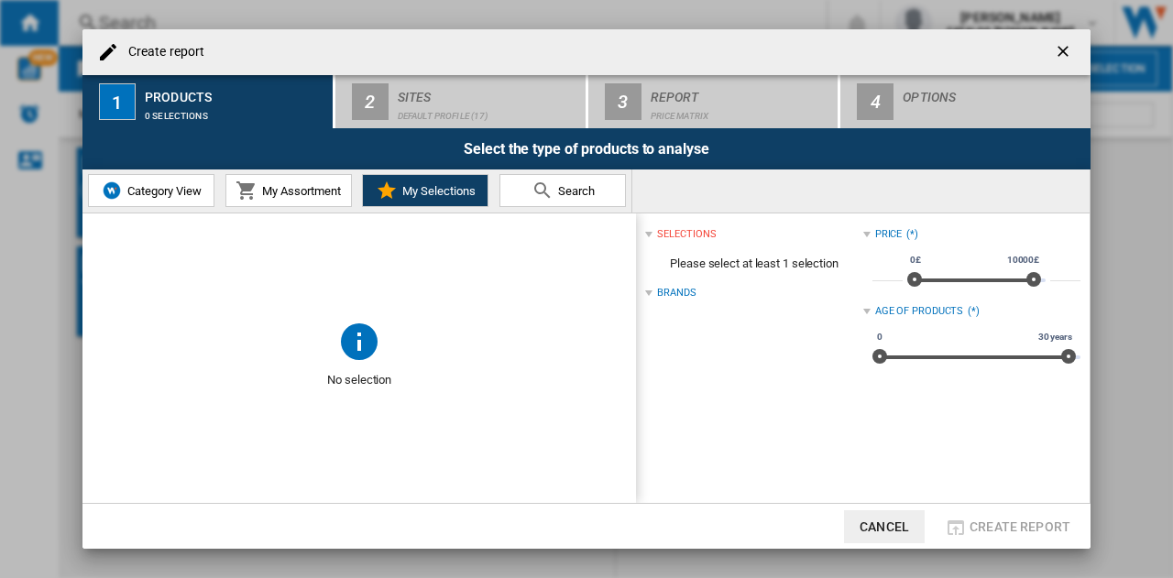 Image resolution: width=1173 pixels, height=578 pixels. What do you see at coordinates (879, 337) in the screenshot?
I see `span: 0` at bounding box center [879, 337].